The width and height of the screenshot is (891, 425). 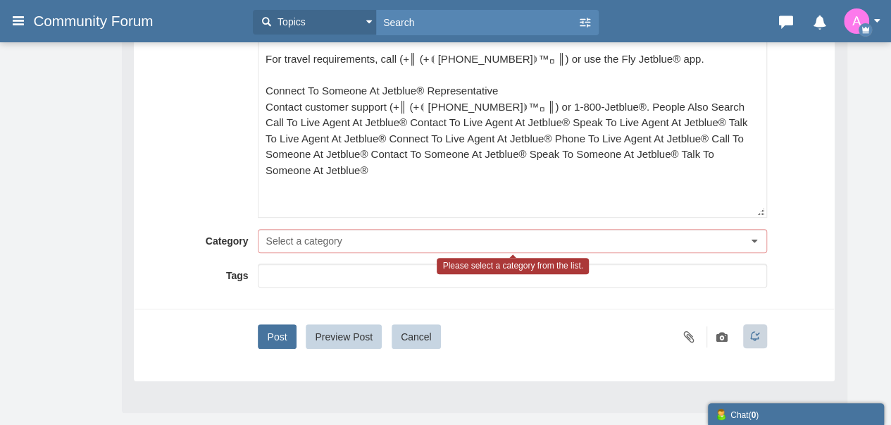 I want to click on input: Search, so click(x=477, y=22).